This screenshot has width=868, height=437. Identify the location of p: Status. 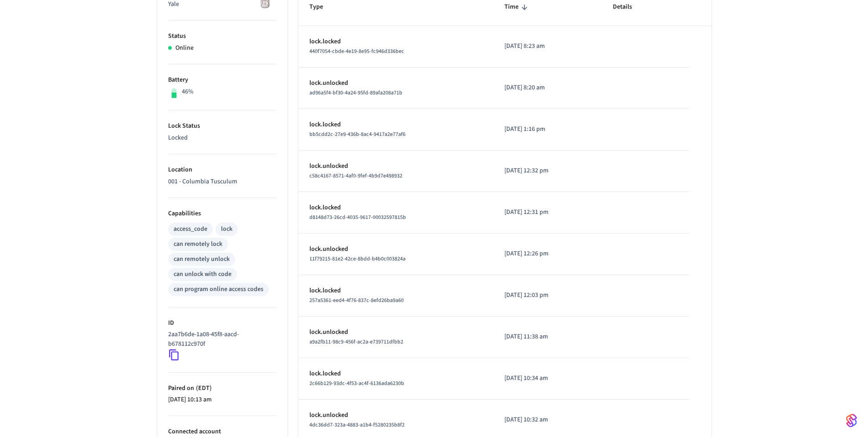
(222, 36).